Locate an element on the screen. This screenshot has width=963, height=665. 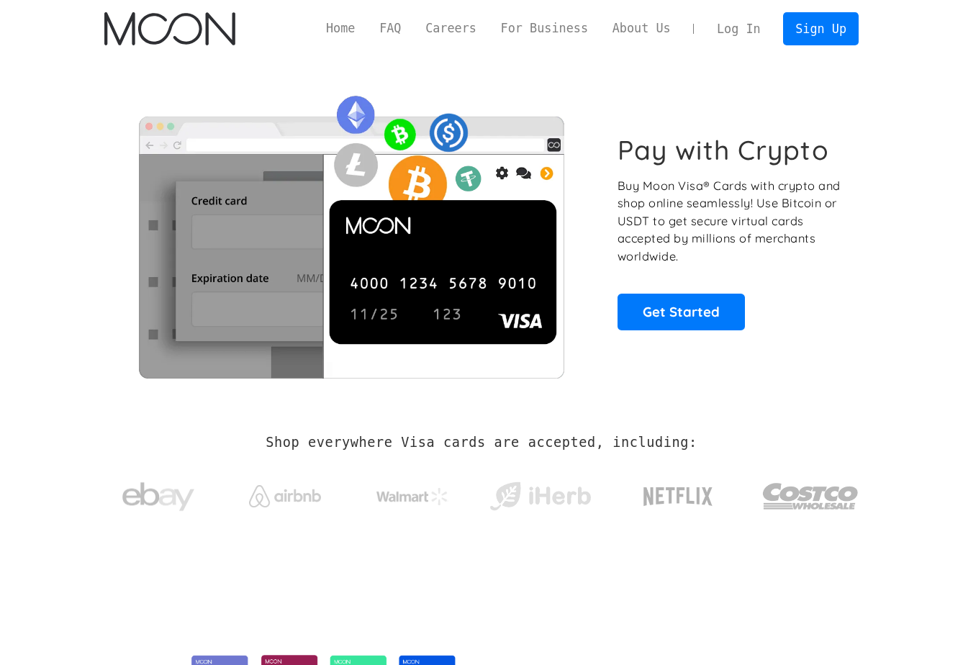
img: Airbnb is located at coordinates (285, 496).